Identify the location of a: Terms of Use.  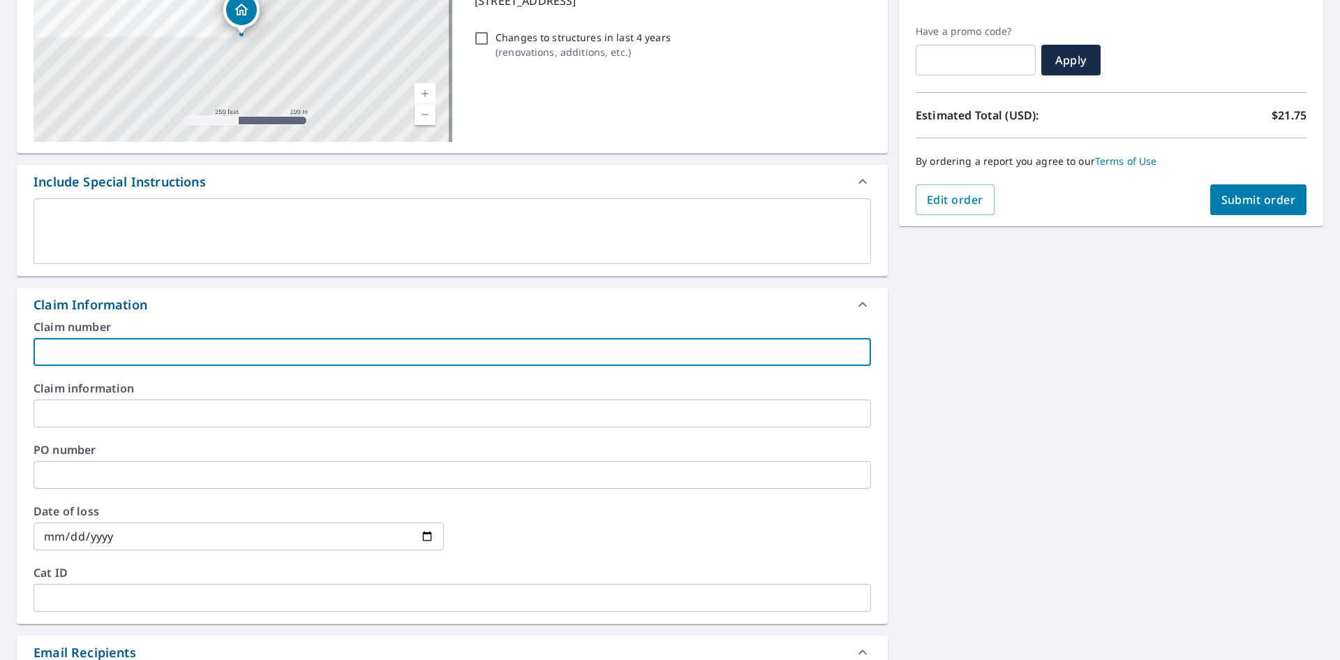
(1126, 161).